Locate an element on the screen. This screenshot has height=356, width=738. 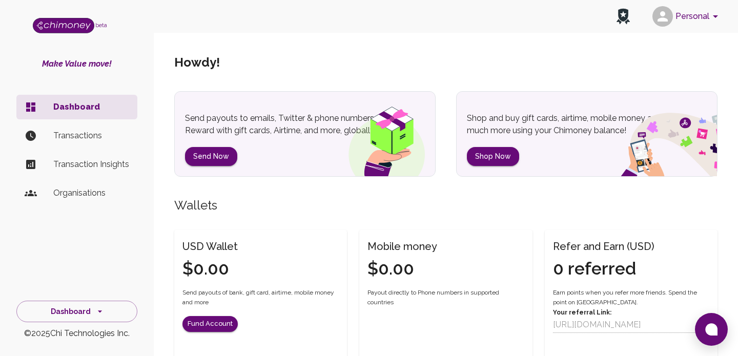
button: Shop Now is located at coordinates (493, 156).